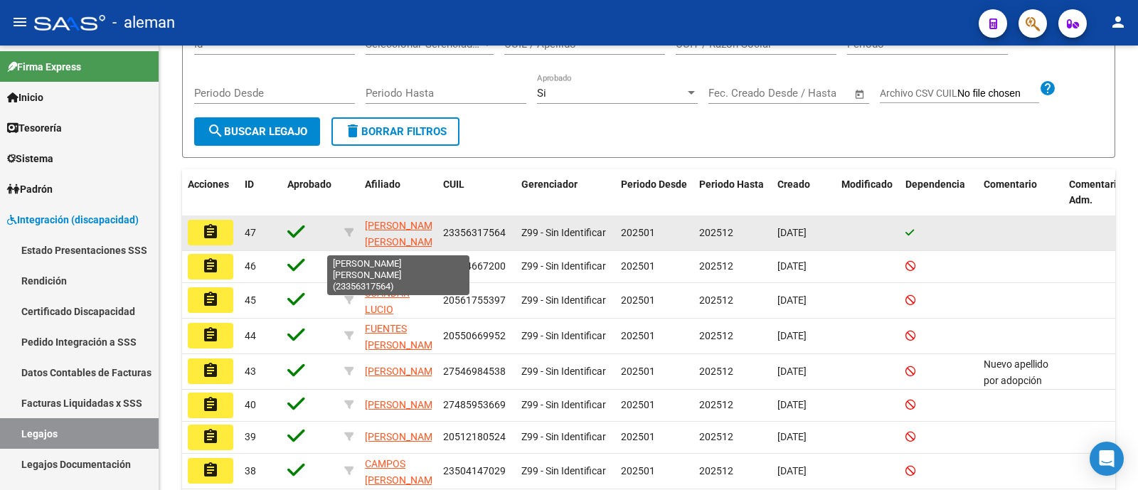 This screenshot has width=1138, height=490. Describe the element at coordinates (1010, 184) in the screenshot. I see `span: Comentario` at that location.